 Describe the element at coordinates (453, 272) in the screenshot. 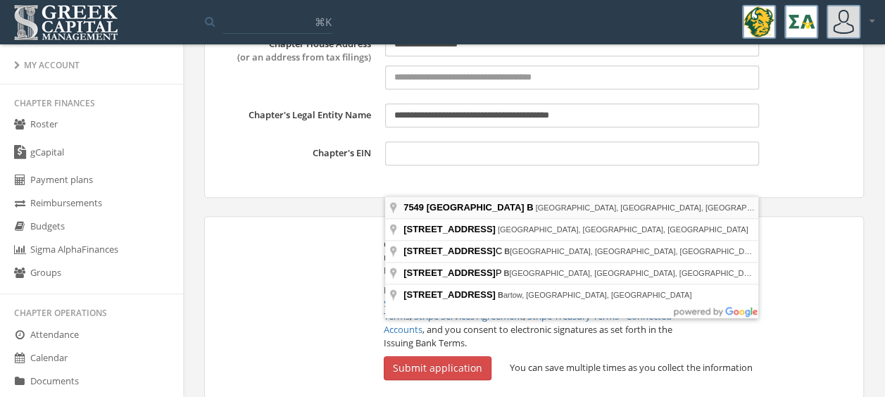

I see `span: P` at that location.